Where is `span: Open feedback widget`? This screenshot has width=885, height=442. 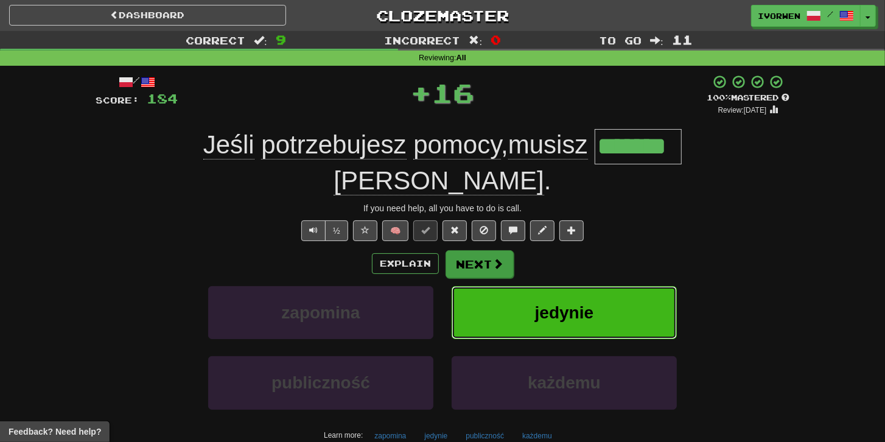
span: Open feedback widget is located at coordinates (55, 432).